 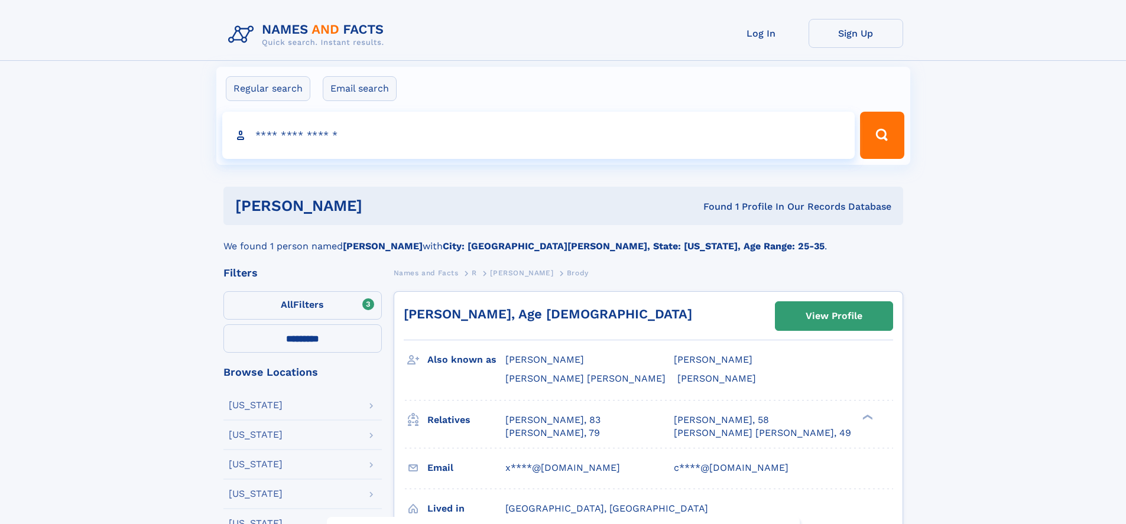 What do you see at coordinates (474, 273) in the screenshot?
I see `span: R` at bounding box center [474, 273].